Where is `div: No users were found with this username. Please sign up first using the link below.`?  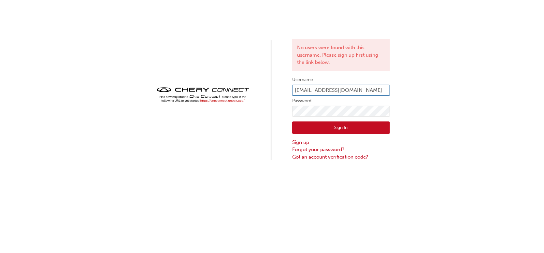 div: No users were found with this username. Please sign up first using the link below. is located at coordinates (341, 55).